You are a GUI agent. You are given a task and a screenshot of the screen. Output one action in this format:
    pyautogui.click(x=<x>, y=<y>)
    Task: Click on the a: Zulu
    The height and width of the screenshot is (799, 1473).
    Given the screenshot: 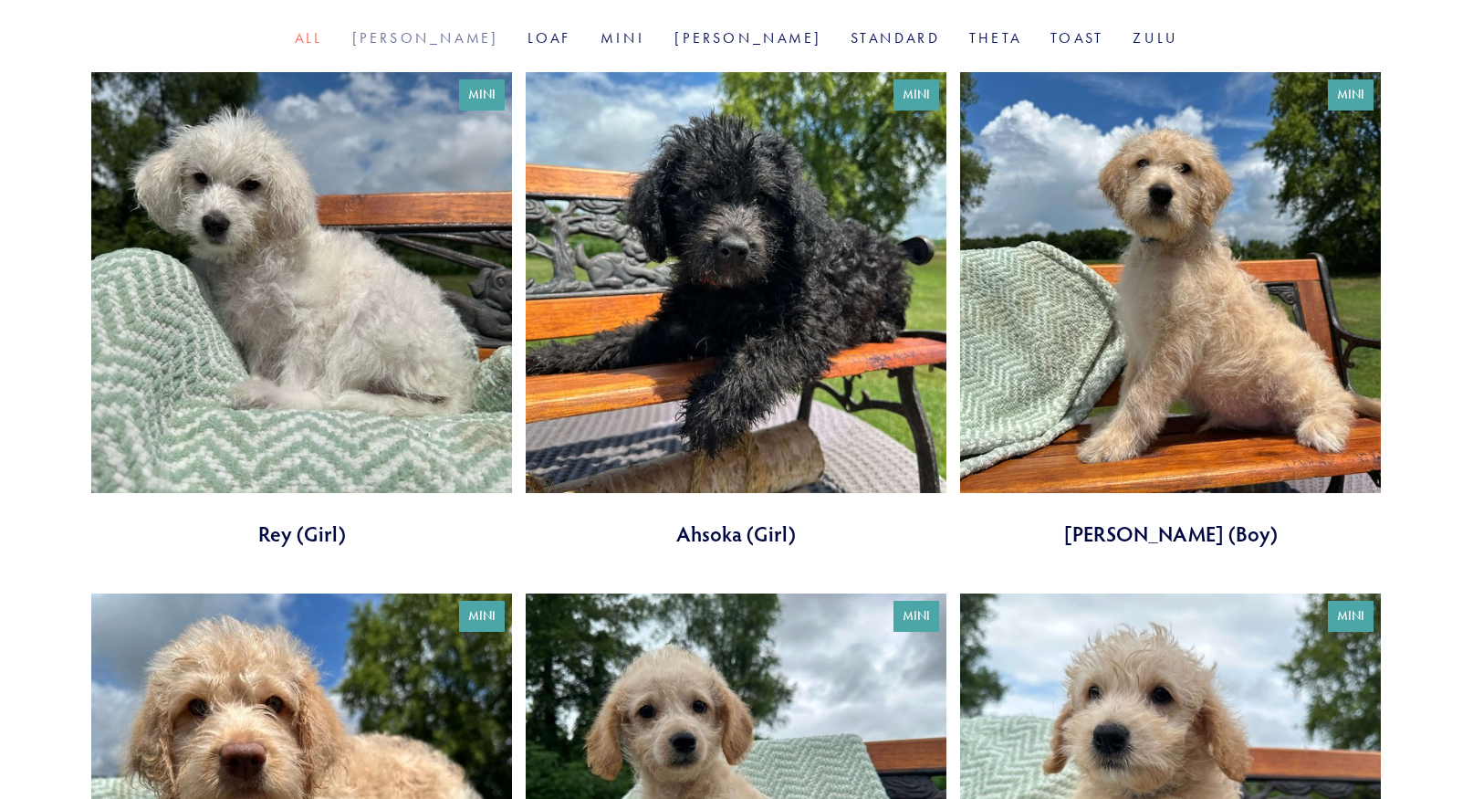 What is the action you would take?
    pyautogui.click(x=1155, y=37)
    